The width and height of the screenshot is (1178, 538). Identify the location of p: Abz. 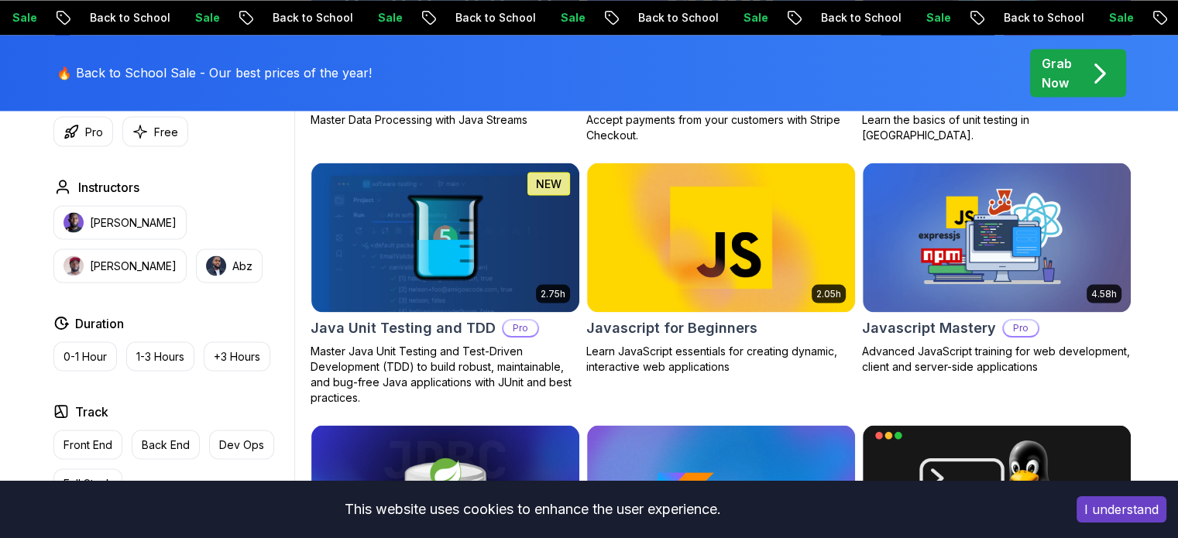
(243, 266).